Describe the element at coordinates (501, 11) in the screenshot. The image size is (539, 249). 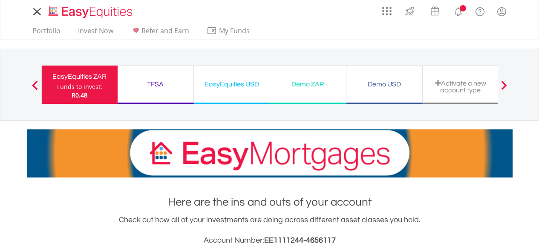
I see `a: My Profile` at that location.